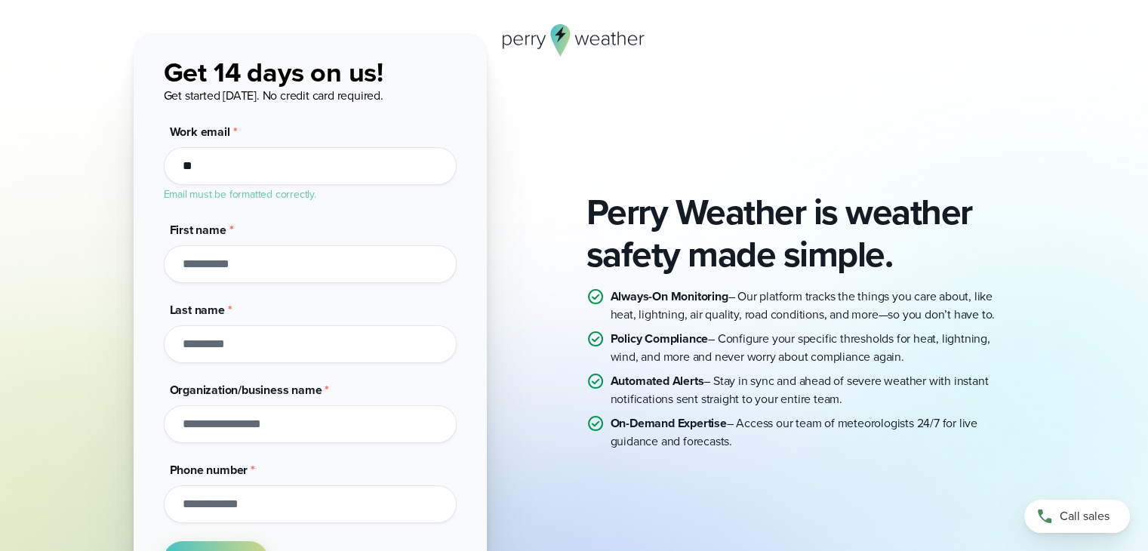  What do you see at coordinates (813, 306) in the screenshot?
I see `p: – Our platform tracks the things you care about, like heat, lightning, air quality, road conditio...` at bounding box center [813, 306].